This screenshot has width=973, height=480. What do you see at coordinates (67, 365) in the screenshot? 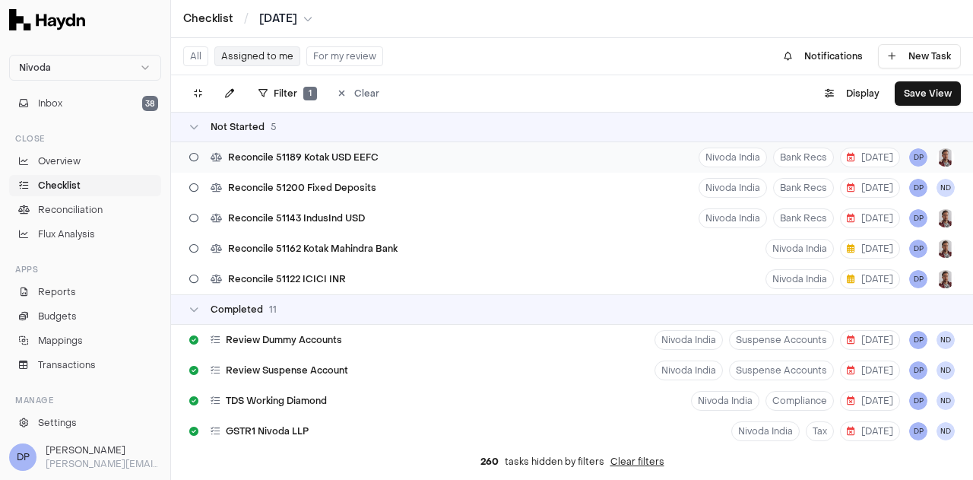
I see `span: Transactions` at bounding box center [67, 365].